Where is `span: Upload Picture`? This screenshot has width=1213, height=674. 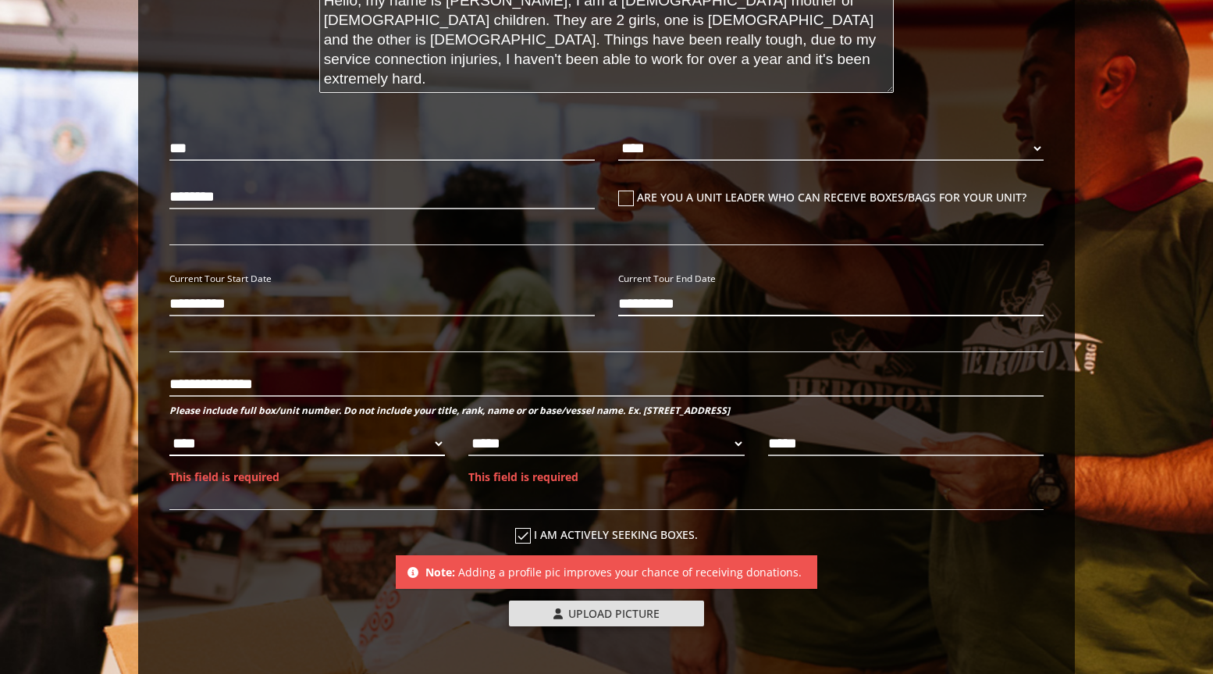 span: Upload Picture is located at coordinates (613, 613).